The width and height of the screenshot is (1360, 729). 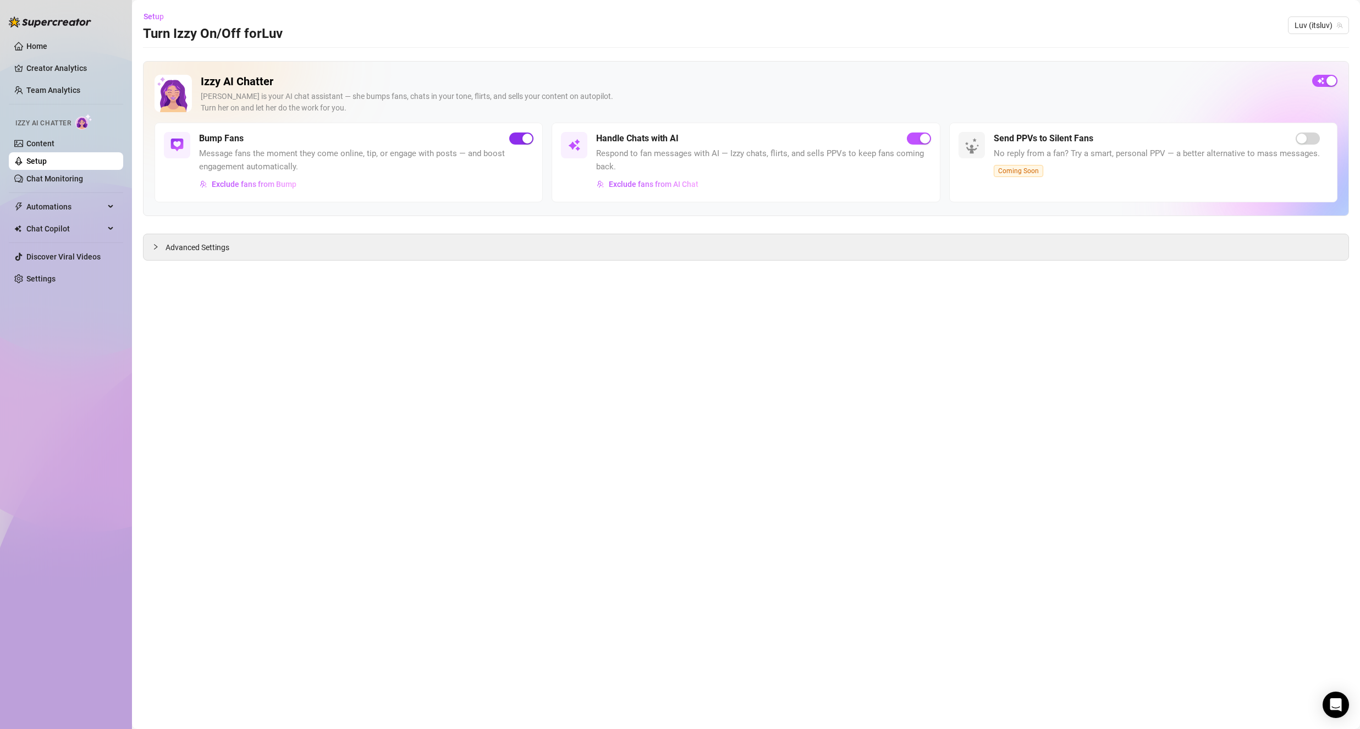 I want to click on div: Open Intercom Messenger, so click(x=1335, y=705).